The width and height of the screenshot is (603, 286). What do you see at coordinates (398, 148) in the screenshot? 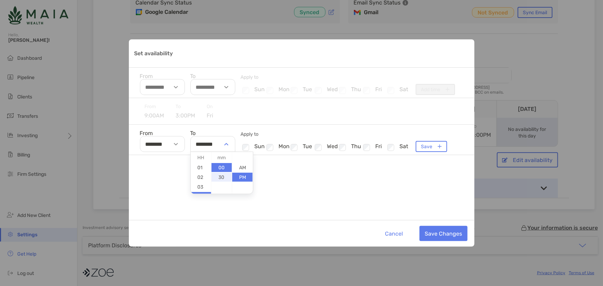
I see `li: sat` at bounding box center [398, 148].